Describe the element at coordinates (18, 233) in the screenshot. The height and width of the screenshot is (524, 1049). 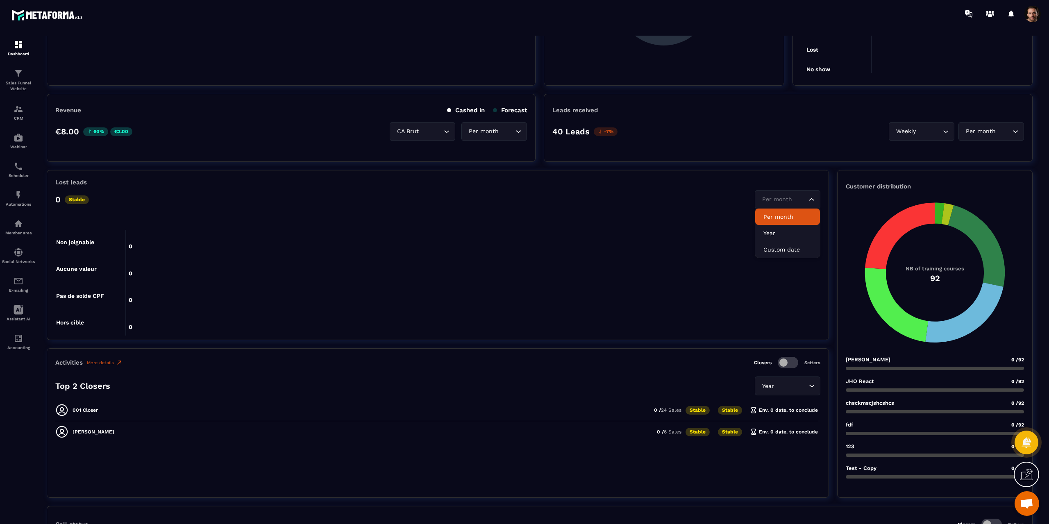
I see `p: Member area` at that location.